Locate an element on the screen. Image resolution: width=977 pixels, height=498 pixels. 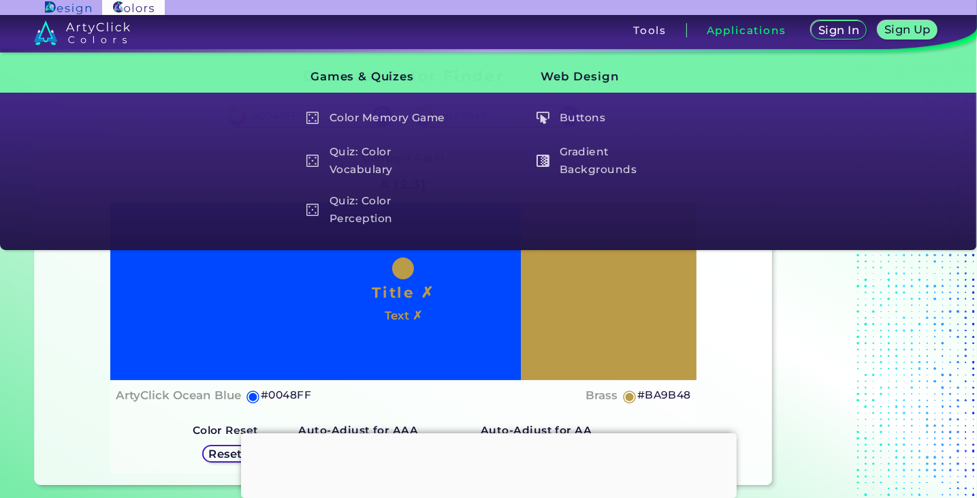
a: Gradient Backgrounds is located at coordinates (610, 161).